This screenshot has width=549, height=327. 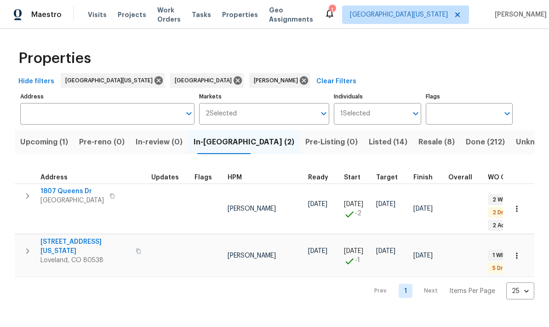 I want to click on span: 2 Accepted, so click(x=509, y=225).